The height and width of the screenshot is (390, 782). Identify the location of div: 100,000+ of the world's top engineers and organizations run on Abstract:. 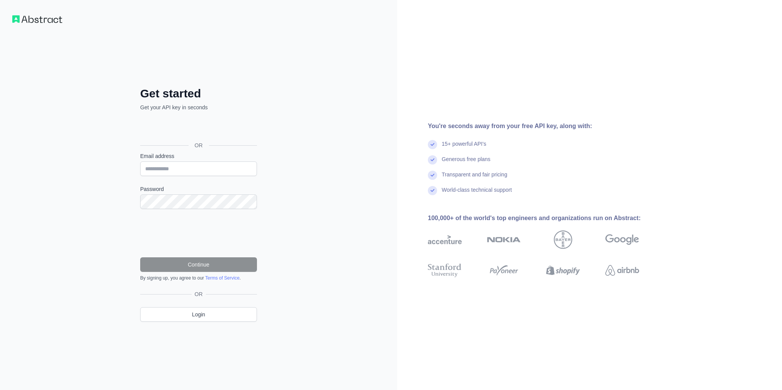
(546, 218).